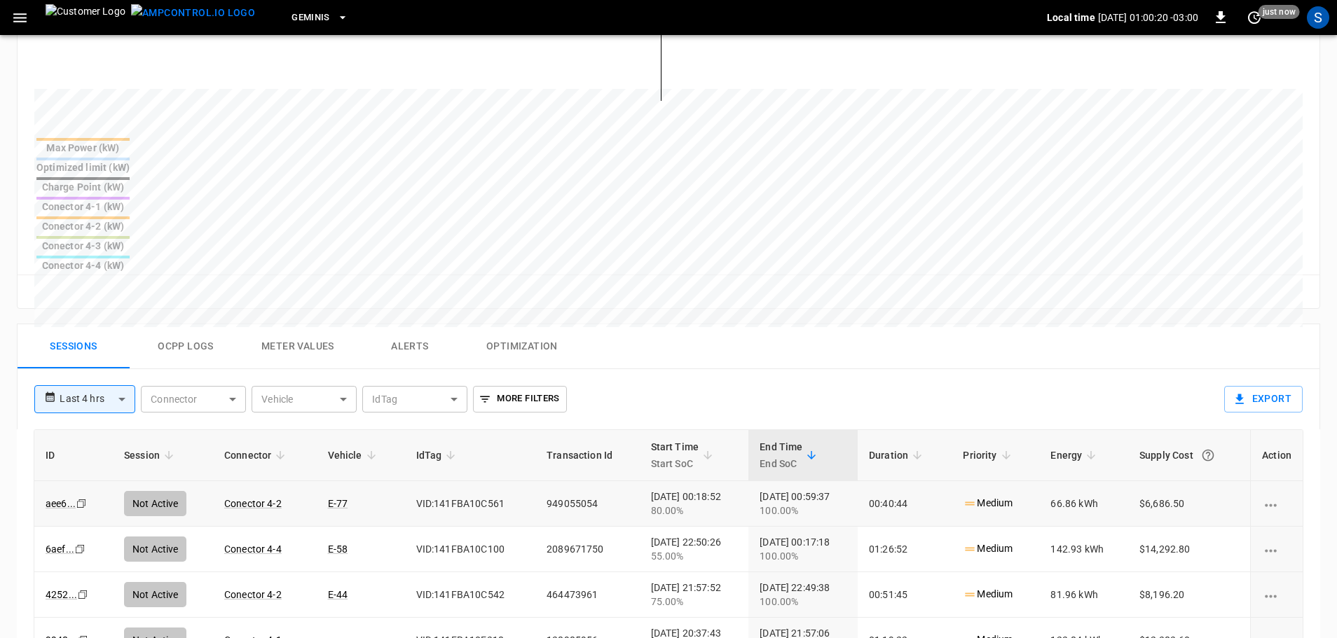 The image size is (1337, 638). What do you see at coordinates (1083, 595) in the screenshot?
I see `td: 81.96 kWh` at bounding box center [1083, 595].